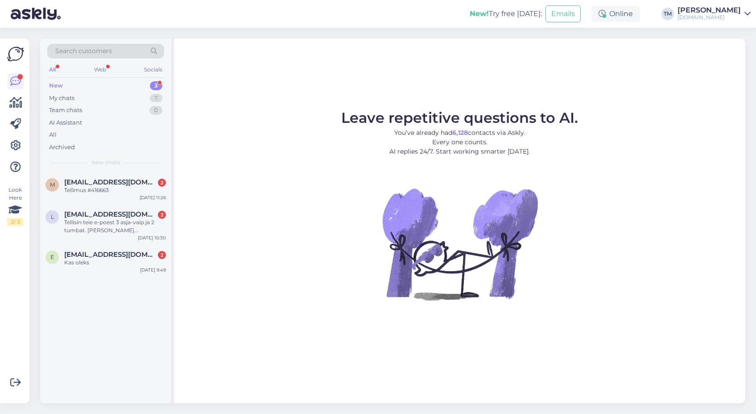 This screenshot has width=756, height=414. I want to click on div: TM, so click(668, 14).